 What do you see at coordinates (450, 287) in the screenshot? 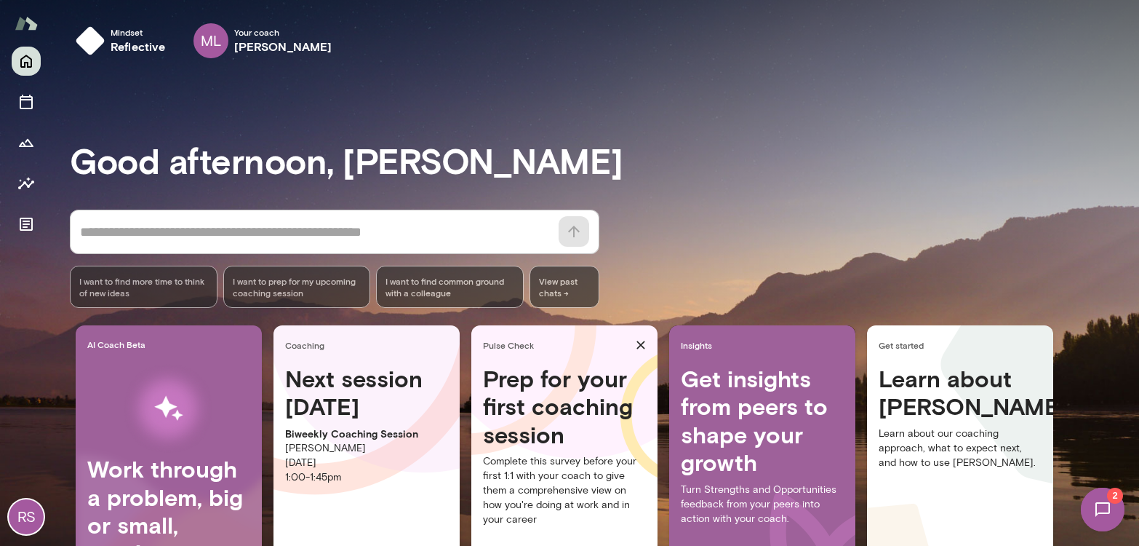
I see `div: I want to find common ground with a colleague` at bounding box center [450, 287].